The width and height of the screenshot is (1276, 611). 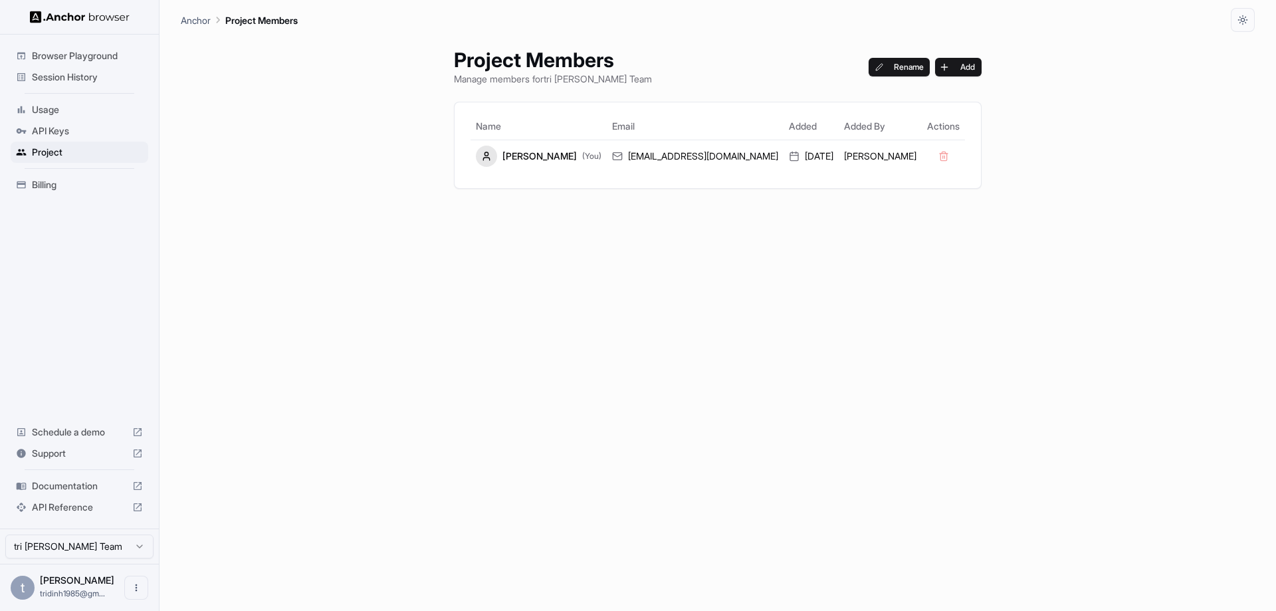 What do you see at coordinates (880, 126) in the screenshot?
I see `th: Added By` at bounding box center [880, 126].